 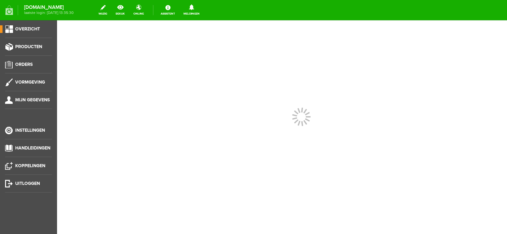 What do you see at coordinates (32, 100) in the screenshot?
I see `span: Mijn gegevens` at bounding box center [32, 100].